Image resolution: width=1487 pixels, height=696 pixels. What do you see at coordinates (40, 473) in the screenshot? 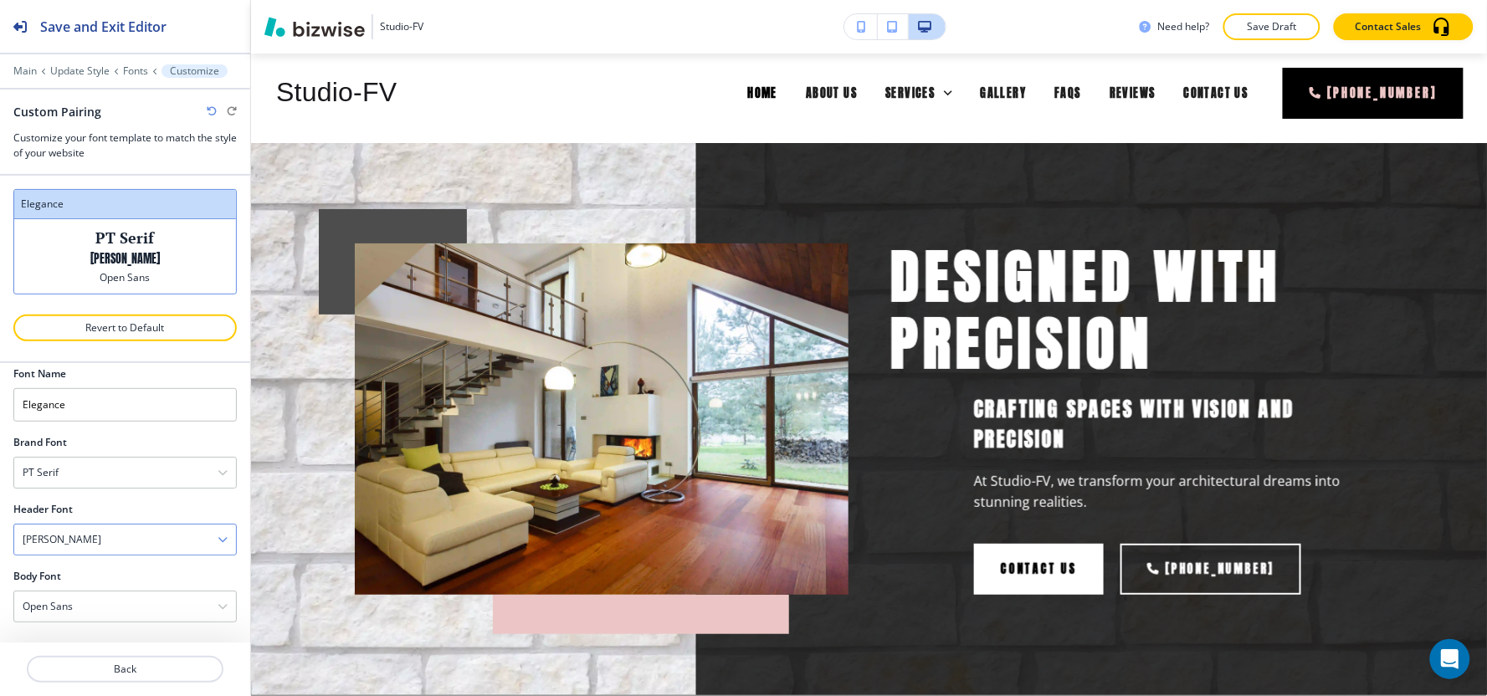
I see `h4: PT Serif` at bounding box center [40, 473].